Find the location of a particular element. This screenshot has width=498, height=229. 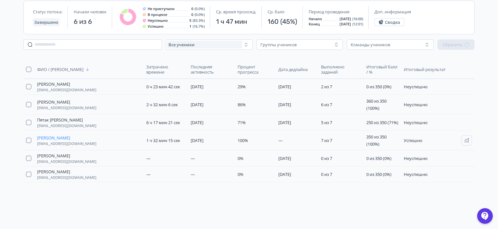

button: Процент прогресса is located at coordinates (255, 69).